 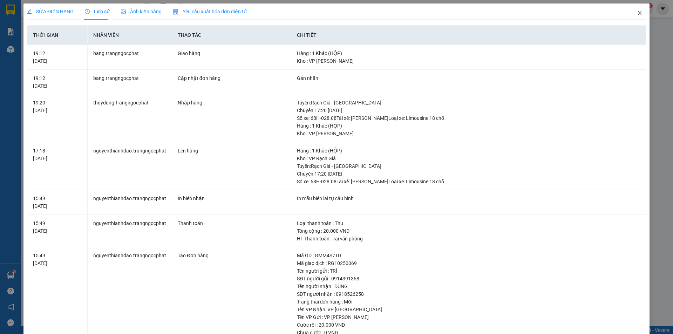 I want to click on div: In biên nhận, so click(x=231, y=198).